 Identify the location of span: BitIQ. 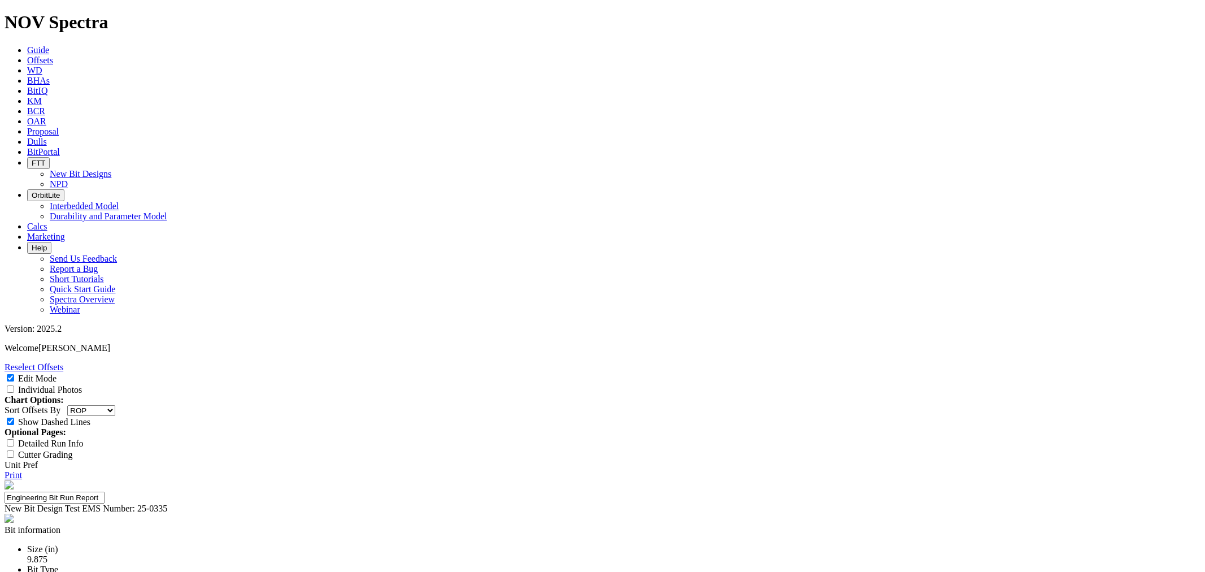
(37, 90).